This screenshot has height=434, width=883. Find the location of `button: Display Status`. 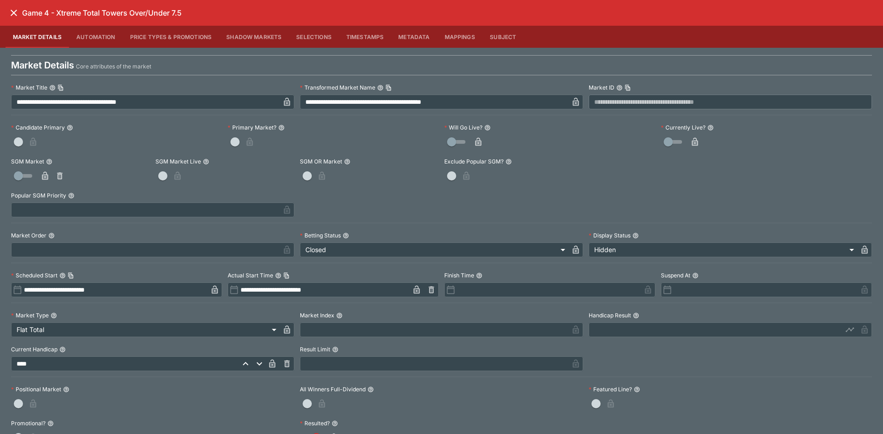

button: Display Status is located at coordinates (635, 236).